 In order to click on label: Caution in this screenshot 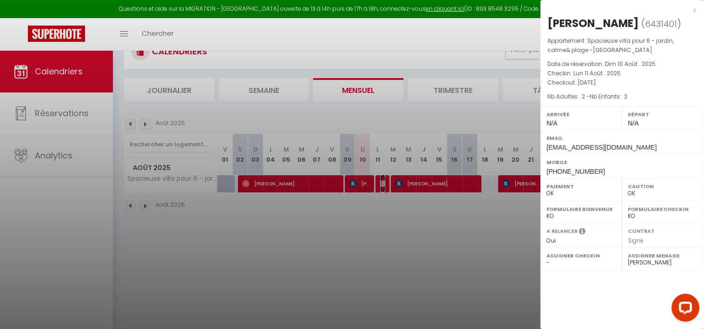, I will do `click(663, 186)`.